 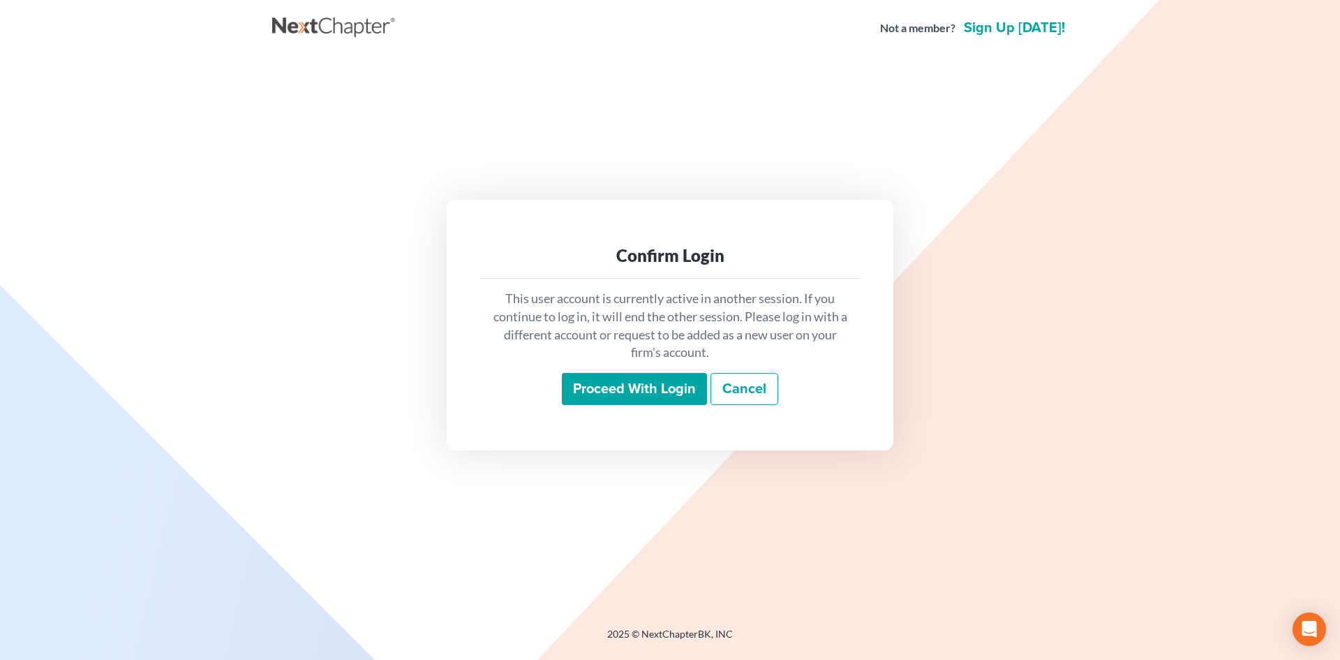 I want to click on input: Proceed with login, so click(x=634, y=389).